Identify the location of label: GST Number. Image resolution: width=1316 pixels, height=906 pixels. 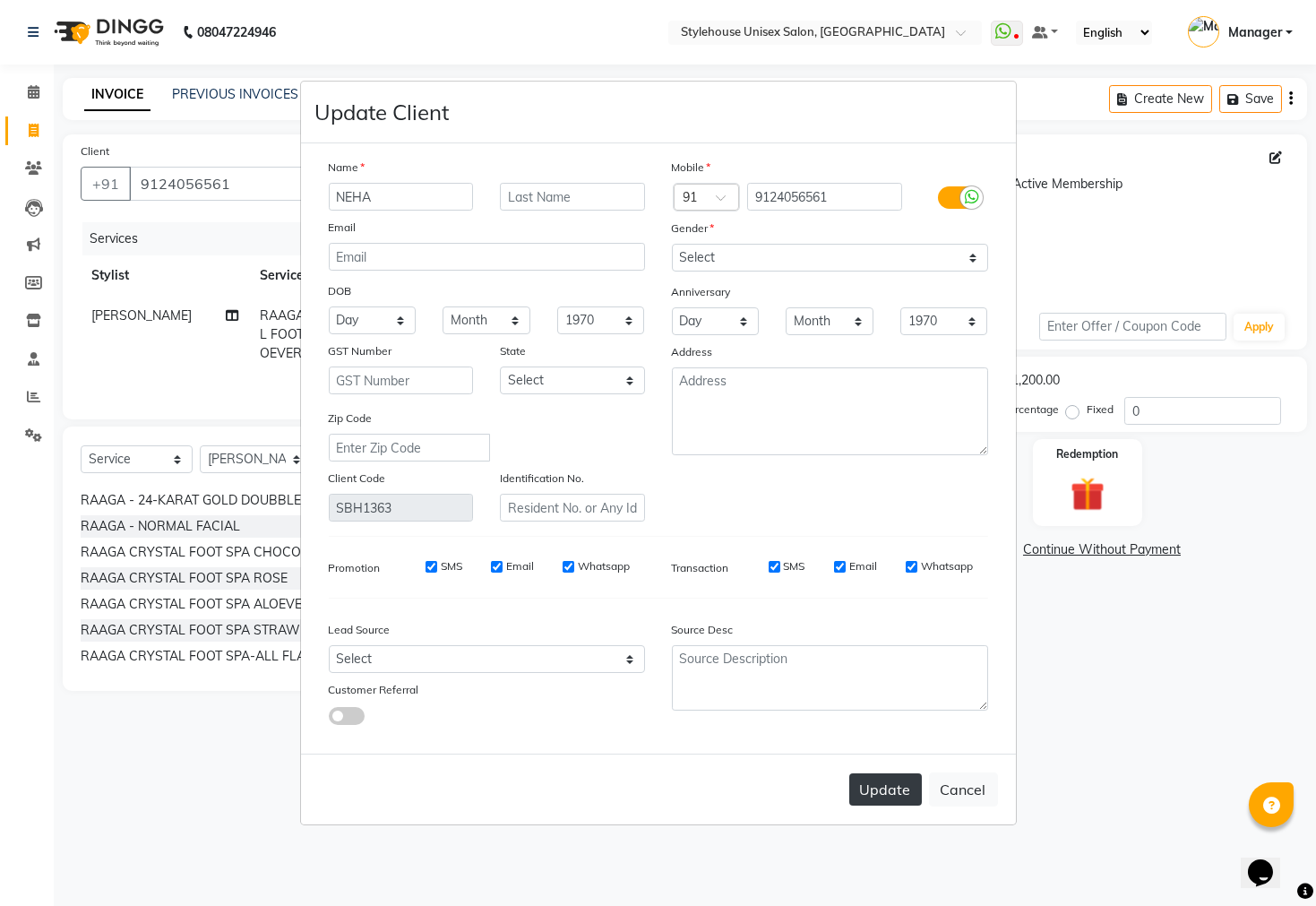
(360, 351).